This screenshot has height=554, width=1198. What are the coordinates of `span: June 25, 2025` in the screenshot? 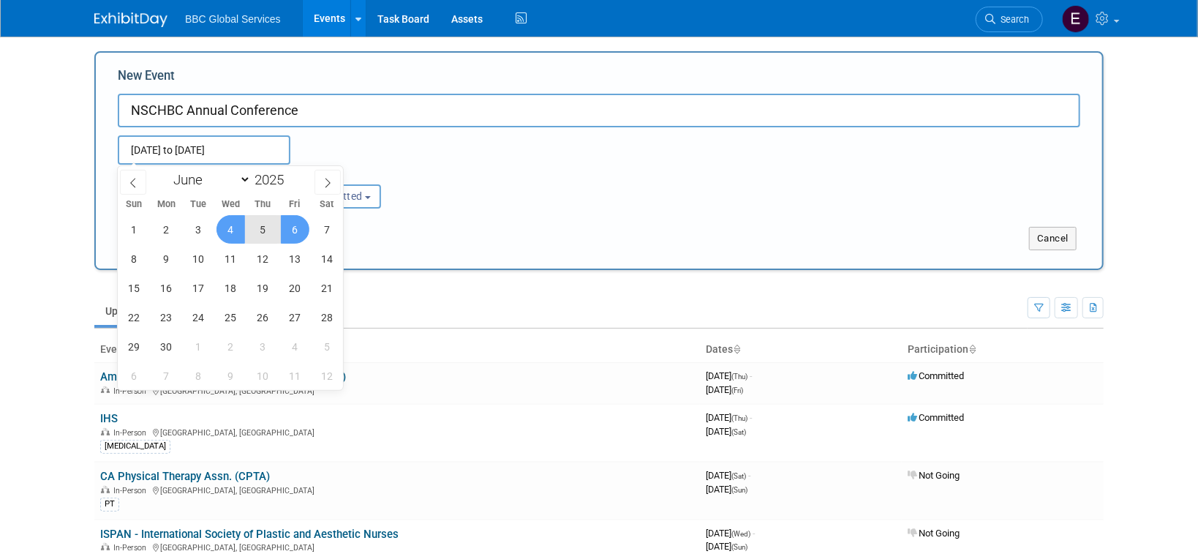 It's located at (230, 317).